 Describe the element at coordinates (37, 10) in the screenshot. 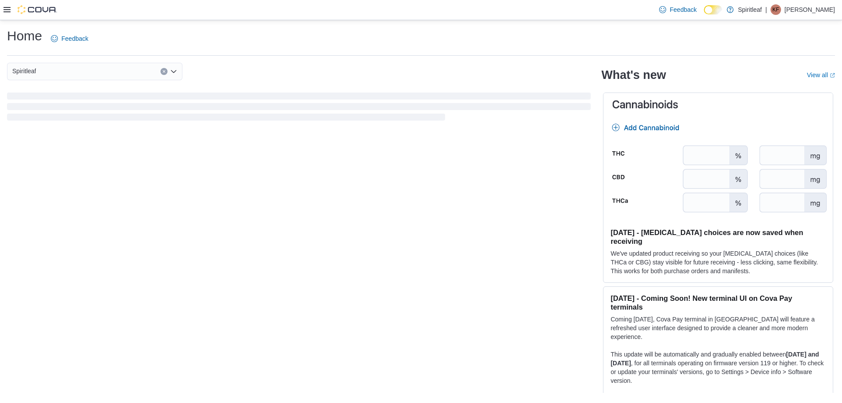

I see `img: Cova` at that location.